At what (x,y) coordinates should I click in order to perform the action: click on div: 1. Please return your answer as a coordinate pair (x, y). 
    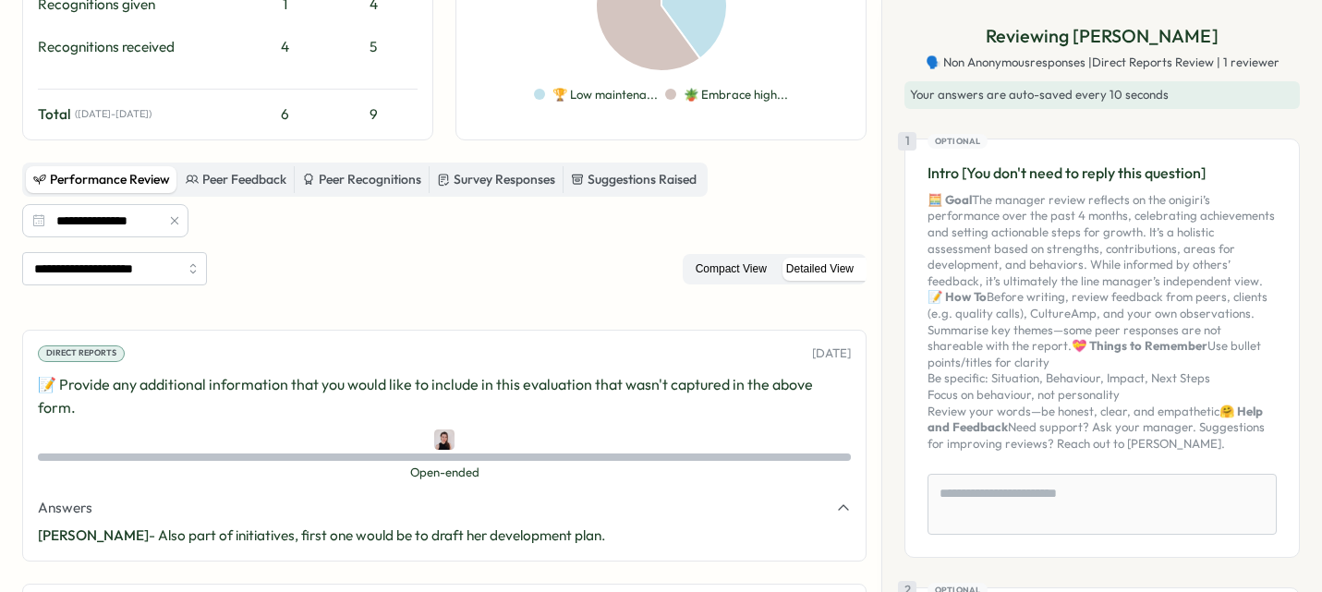
    Looking at the image, I should click on (907, 141).